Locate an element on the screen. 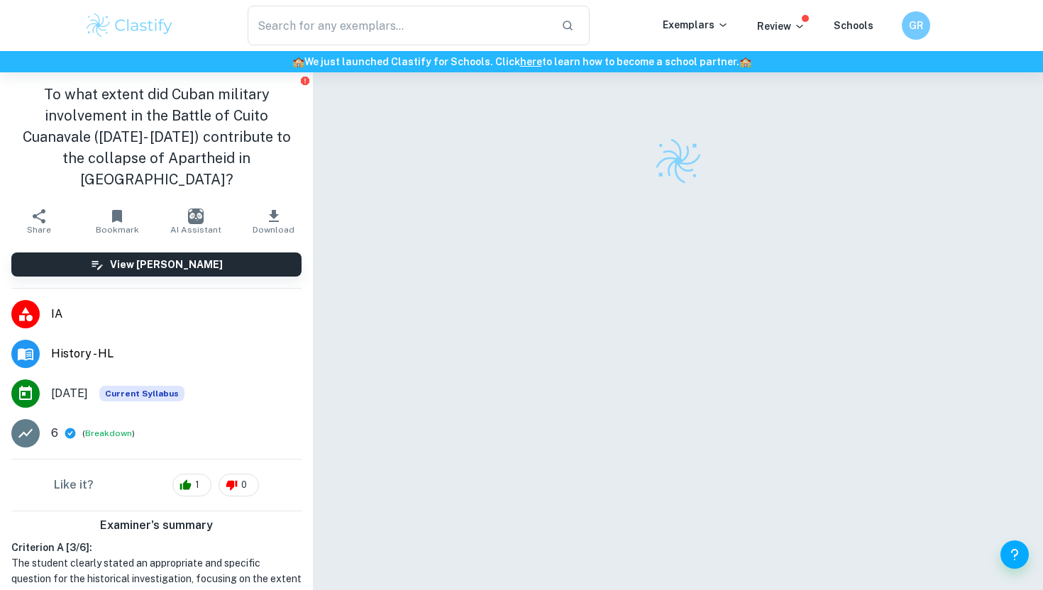  input: Search for any exemplars... is located at coordinates (399, 26).